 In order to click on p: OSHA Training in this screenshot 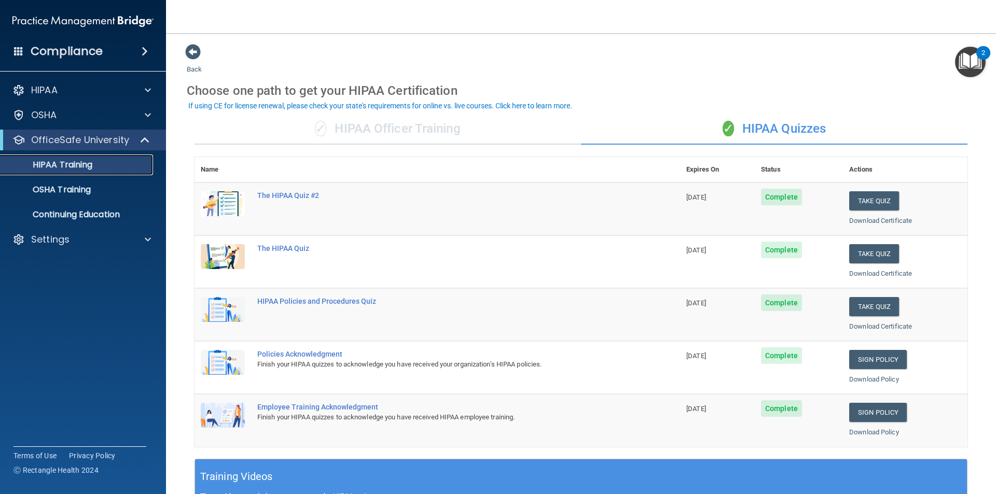, I will do `click(49, 190)`.